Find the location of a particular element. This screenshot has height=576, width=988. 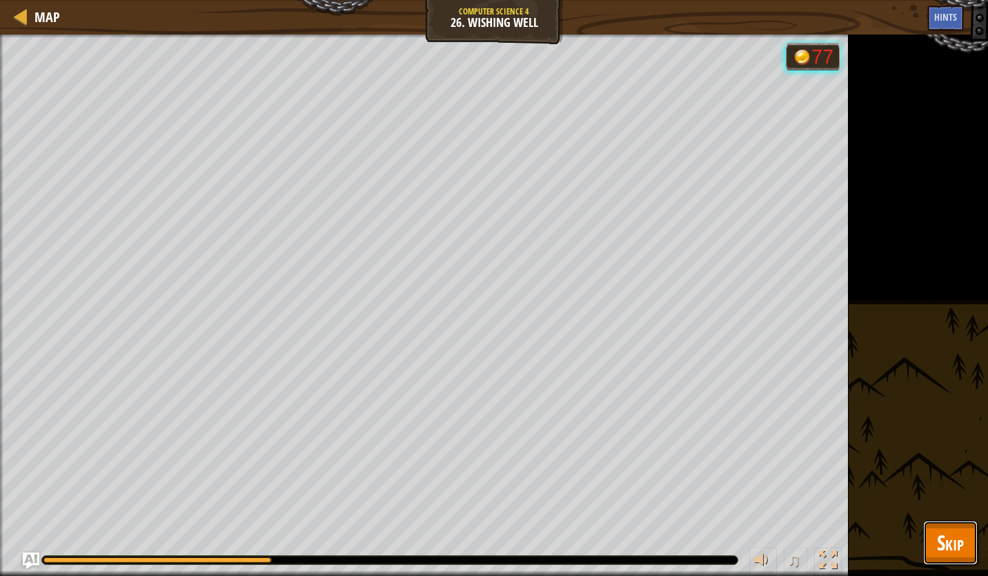

a: Map is located at coordinates (43, 17).